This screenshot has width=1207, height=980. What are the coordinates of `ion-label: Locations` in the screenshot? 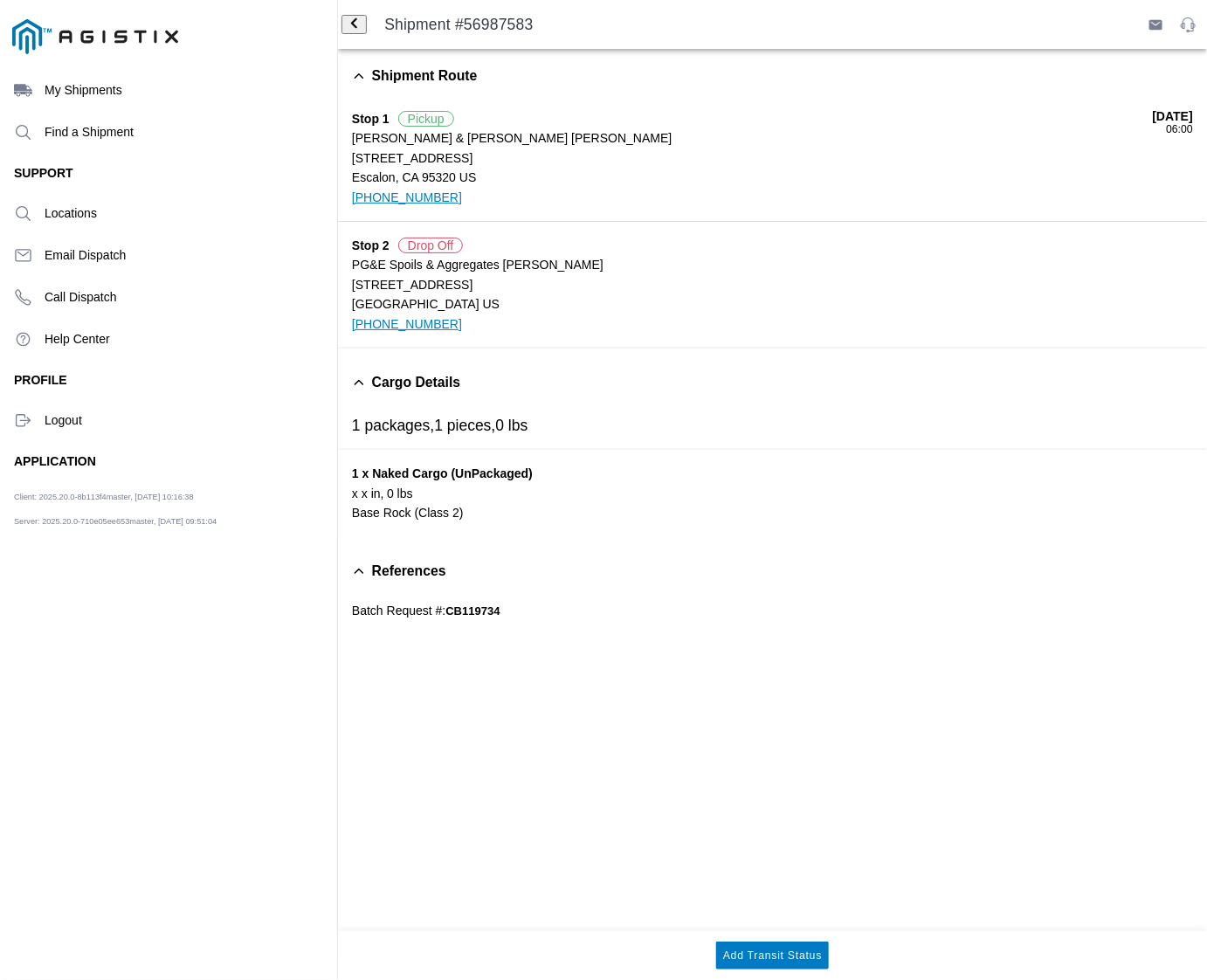 It's located at (184, 213).